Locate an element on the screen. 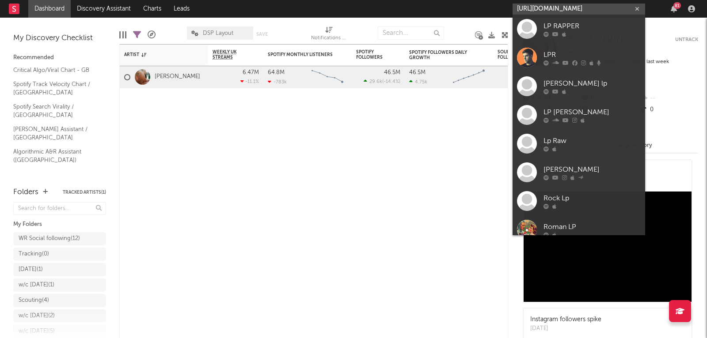  div: Instagram followers spike is located at coordinates (565, 320).